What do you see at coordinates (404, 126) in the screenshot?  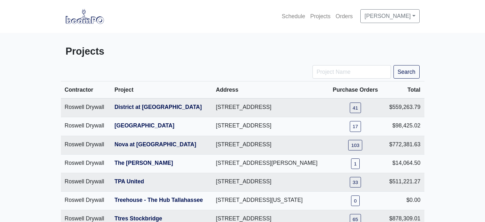 I see `td: $98,425.02` at bounding box center [404, 126].